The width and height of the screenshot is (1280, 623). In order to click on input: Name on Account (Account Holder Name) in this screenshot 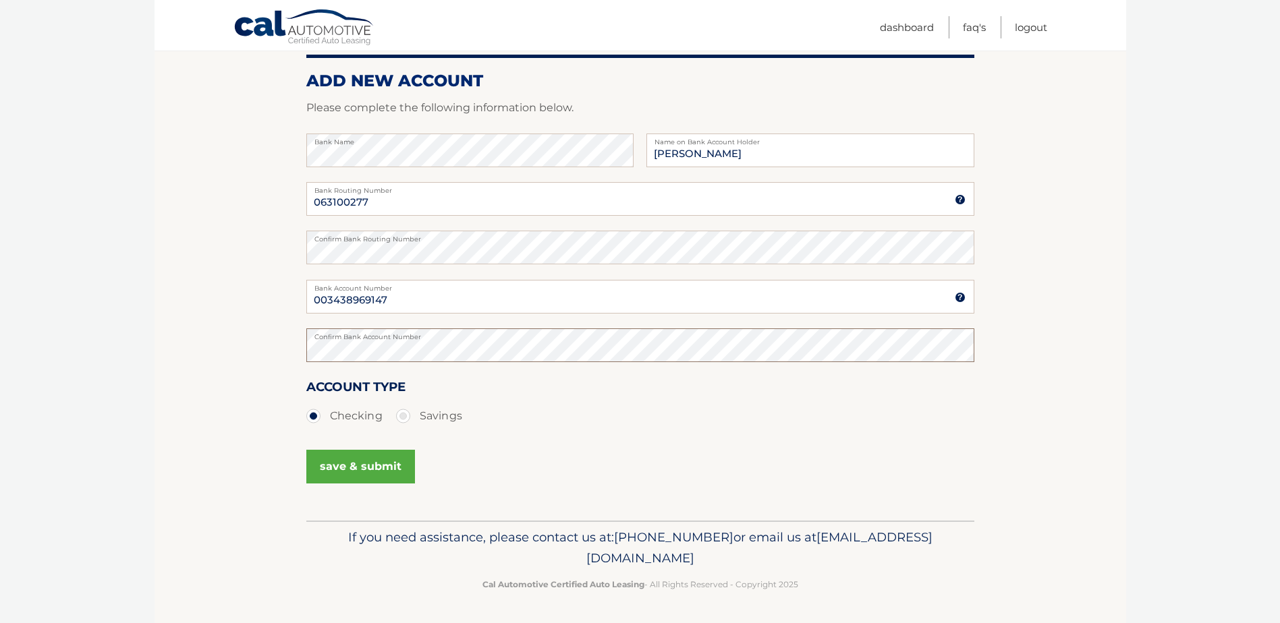, I will do `click(809, 150)`.